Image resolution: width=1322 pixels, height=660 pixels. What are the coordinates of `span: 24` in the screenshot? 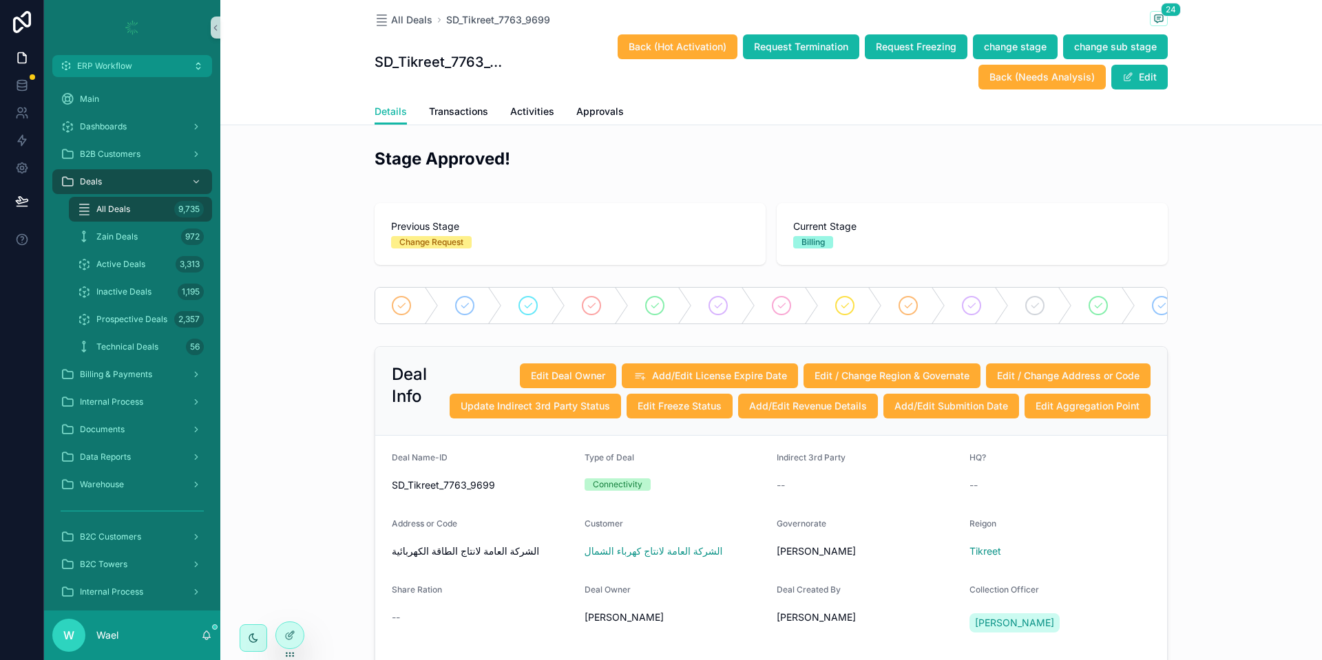 It's located at (1171, 10).